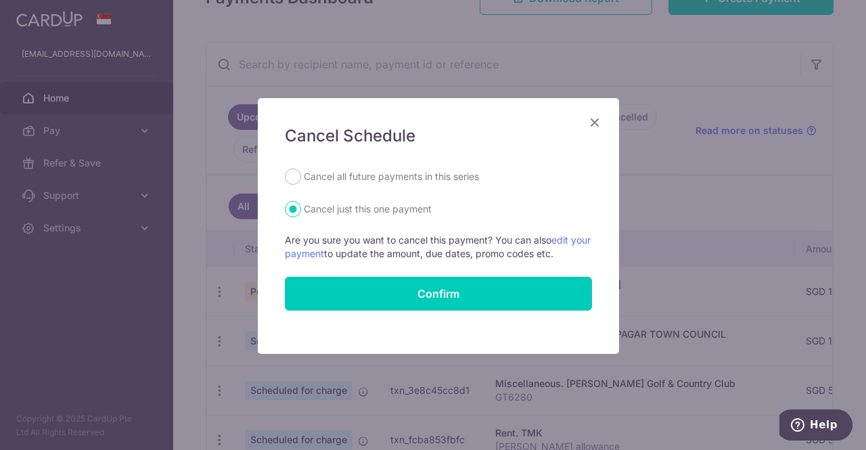  I want to click on h5: Cancel Schedule, so click(438, 136).